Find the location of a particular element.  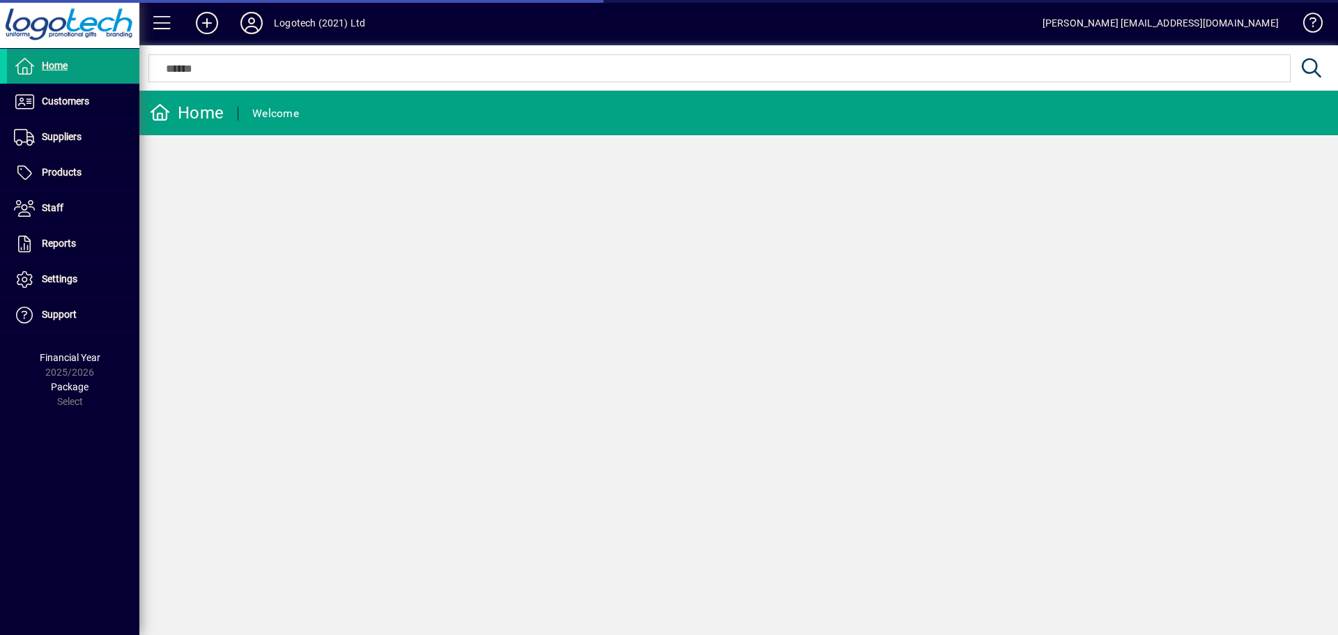

a: Support is located at coordinates (73, 315).